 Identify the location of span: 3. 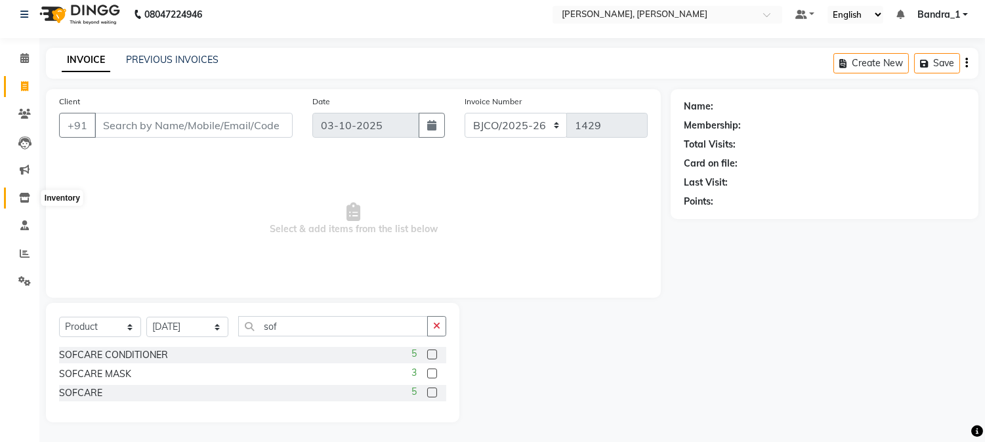
(414, 373).